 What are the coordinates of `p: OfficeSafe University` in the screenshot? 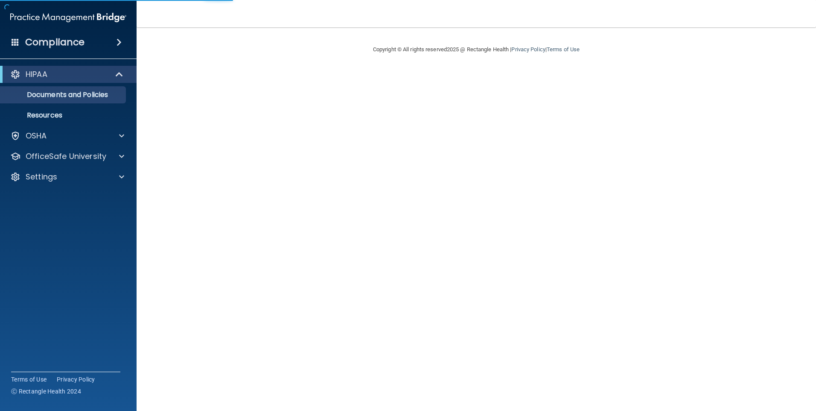 It's located at (66, 156).